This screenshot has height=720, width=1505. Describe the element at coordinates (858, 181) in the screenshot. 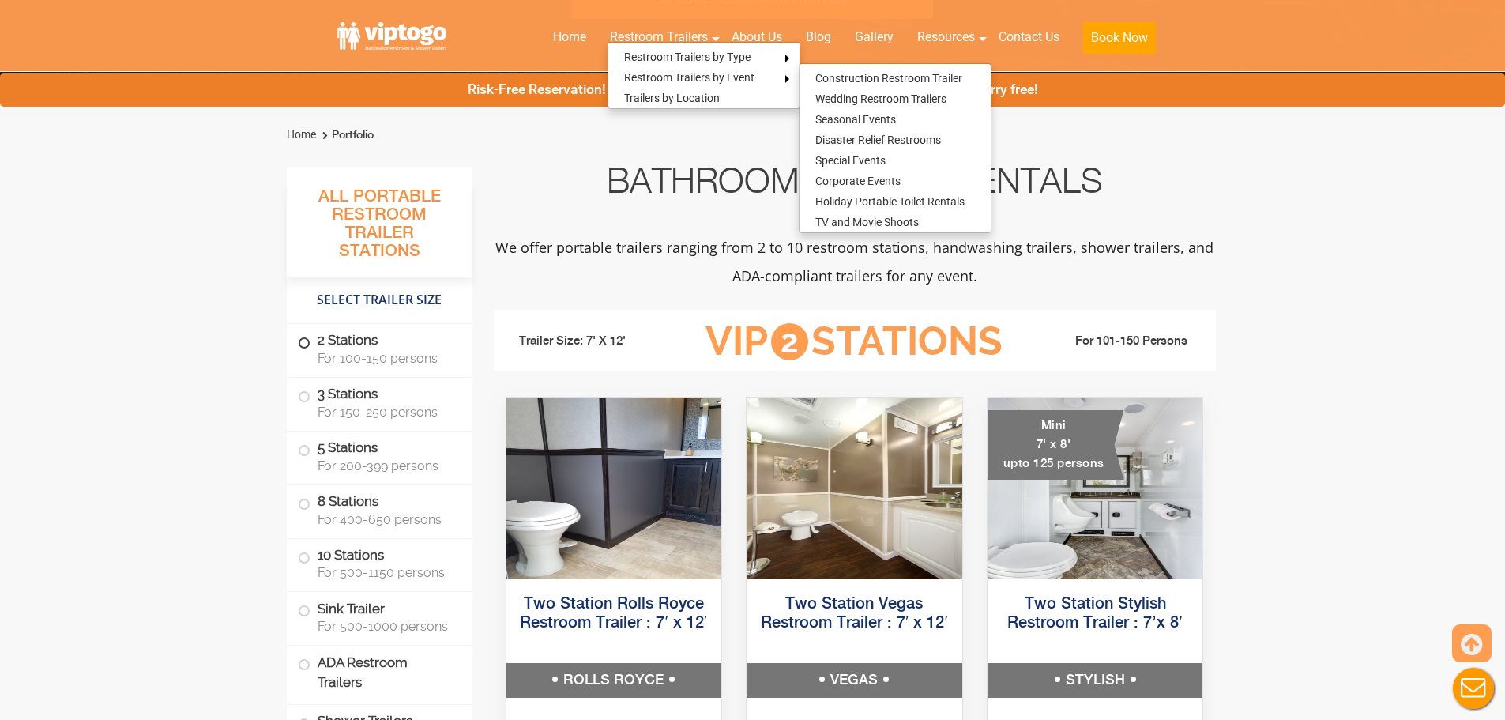

I see `a: Corporate Events` at that location.